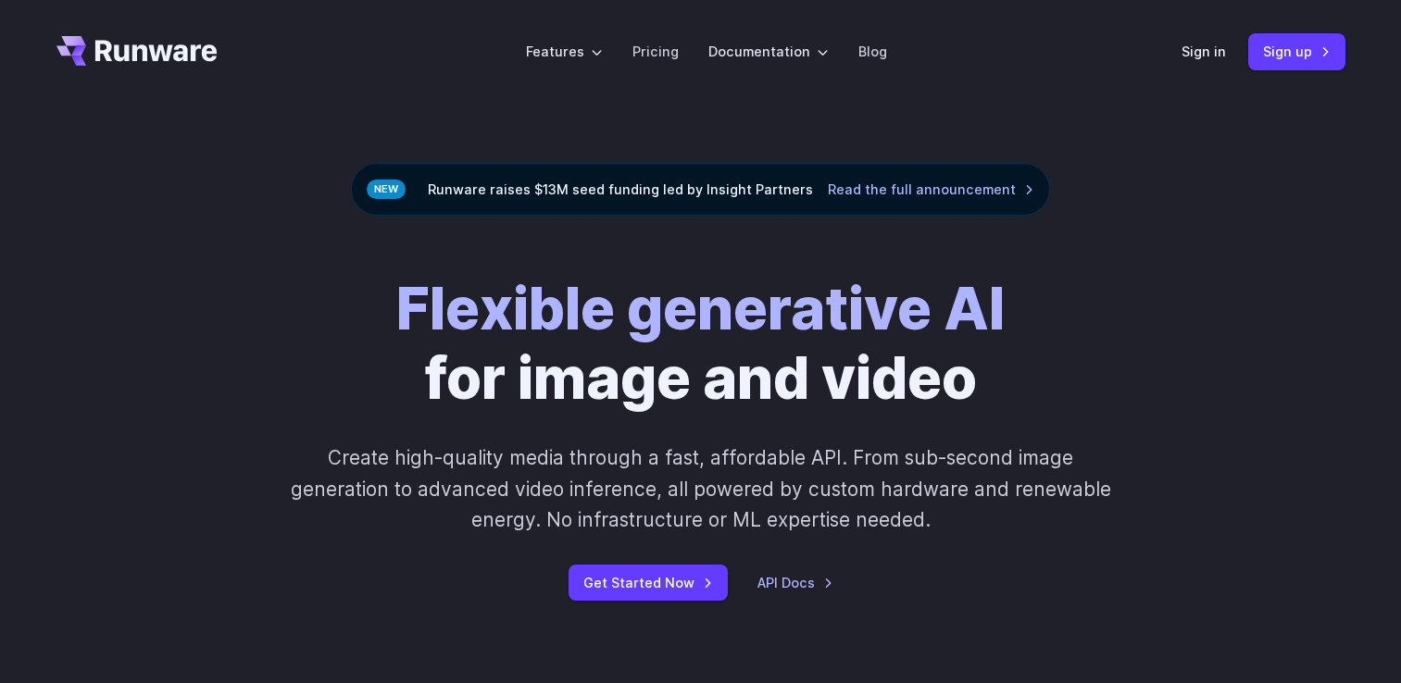 The image size is (1401, 683). I want to click on label: Features, so click(564, 51).